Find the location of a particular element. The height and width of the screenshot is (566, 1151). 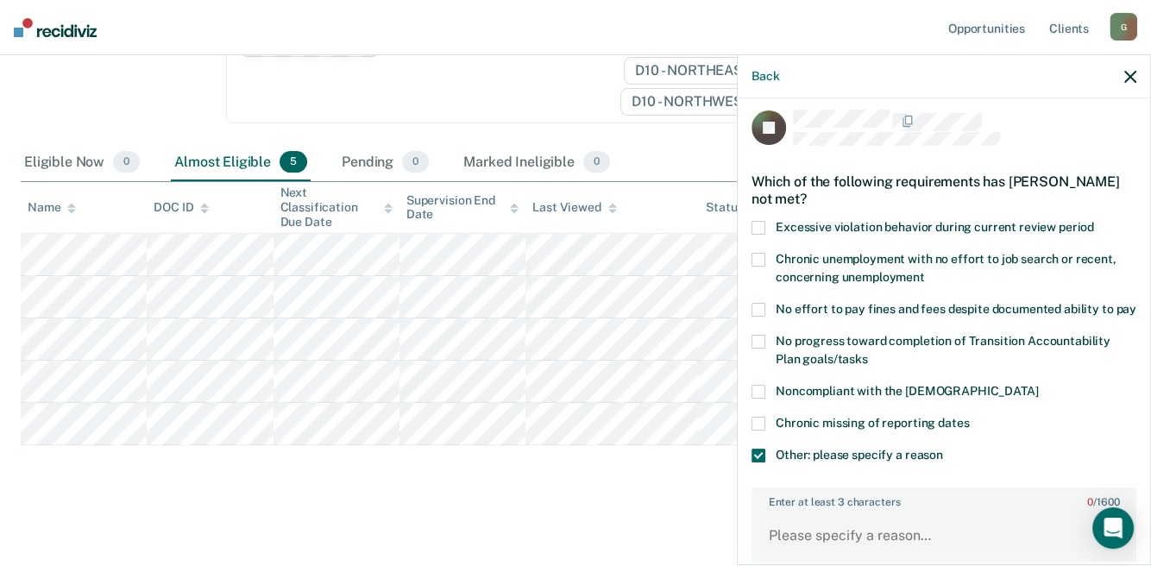

span: Other: please specify a reason is located at coordinates (859, 455).